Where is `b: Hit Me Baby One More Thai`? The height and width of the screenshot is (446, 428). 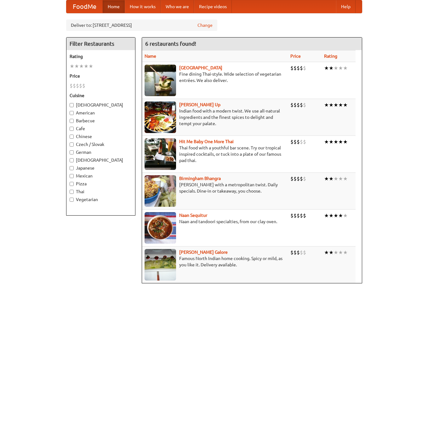 b: Hit Me Baby One More Thai is located at coordinates (206, 141).